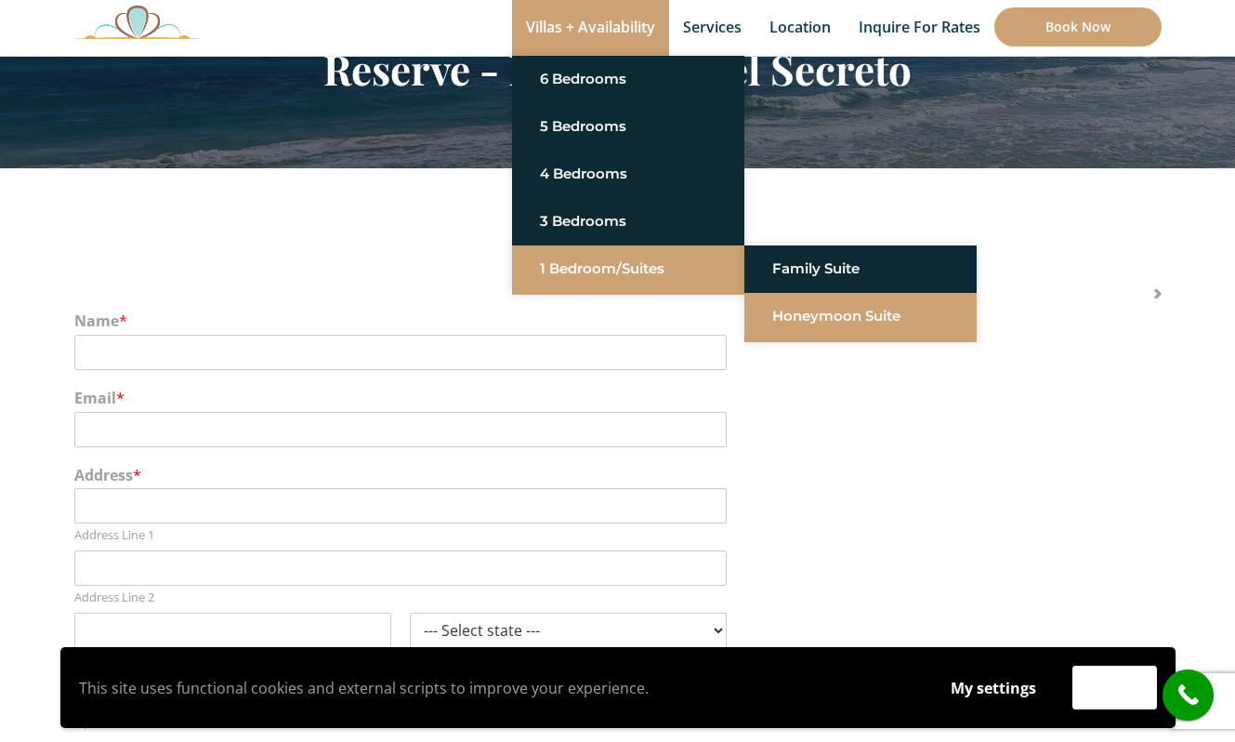 The width and height of the screenshot is (1235, 742). What do you see at coordinates (628, 79) in the screenshot?
I see `a: 6 Bedrooms` at bounding box center [628, 79].